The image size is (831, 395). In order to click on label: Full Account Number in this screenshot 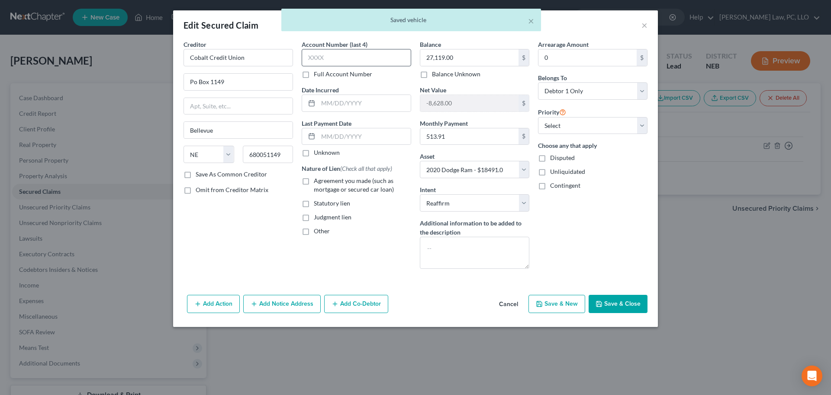, I will do `click(343, 74)`.